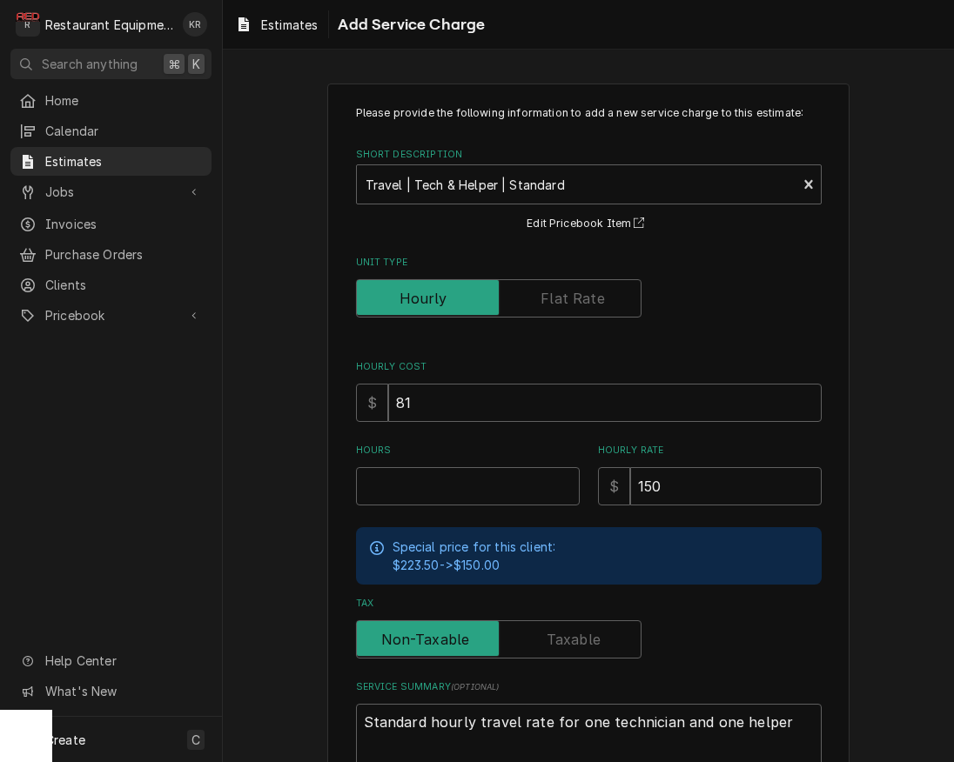  What do you see at coordinates (123, 691) in the screenshot?
I see `span: What's New` at bounding box center [123, 691].